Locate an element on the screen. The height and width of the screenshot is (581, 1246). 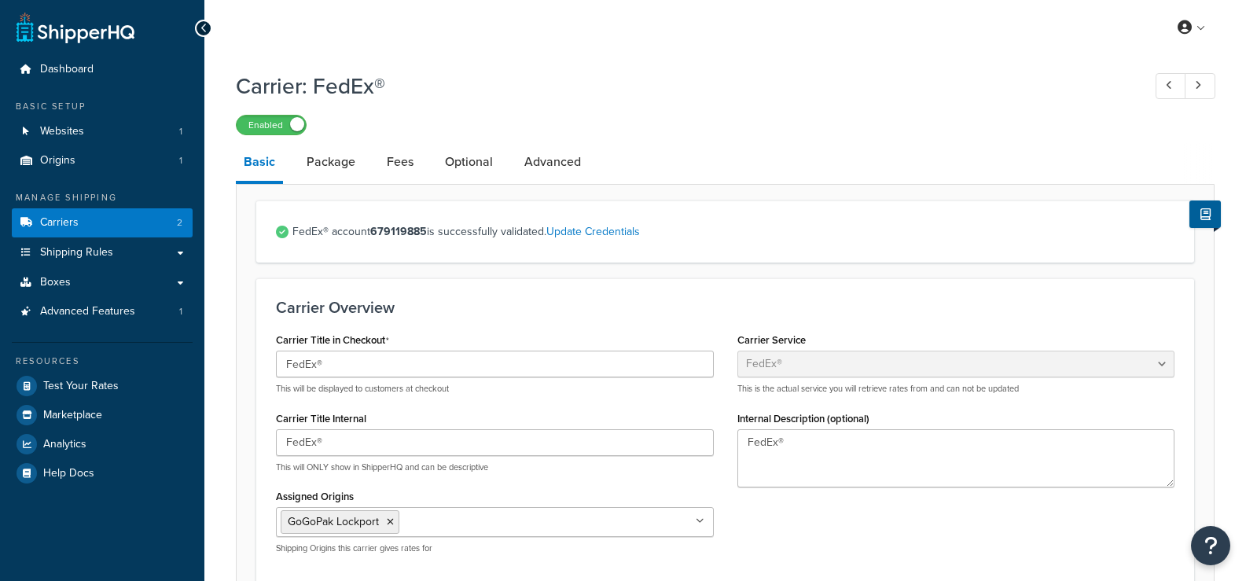
span: Help Docs is located at coordinates (68, 473).